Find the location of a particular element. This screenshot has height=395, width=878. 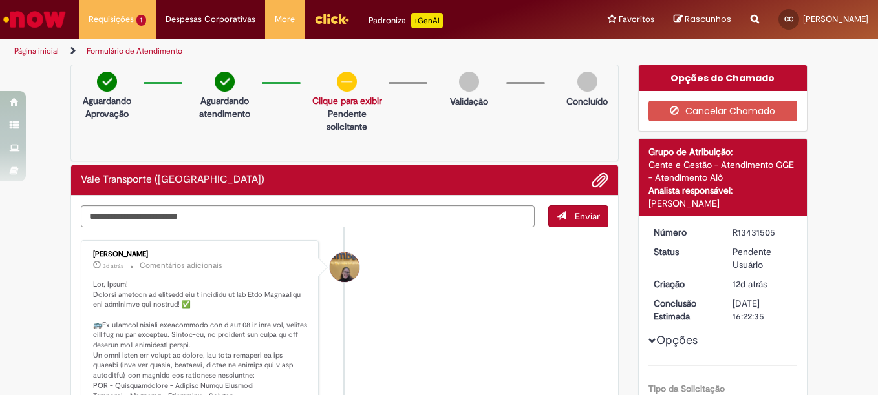

span: 12d atrás is located at coordinates (749, 284).